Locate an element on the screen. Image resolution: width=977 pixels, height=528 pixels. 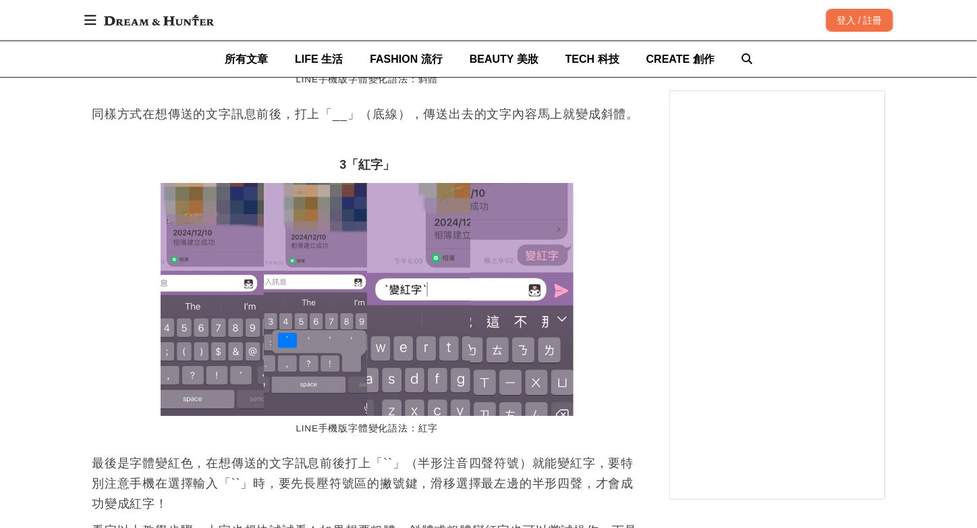
a: TECH 科技 is located at coordinates (592, 59).